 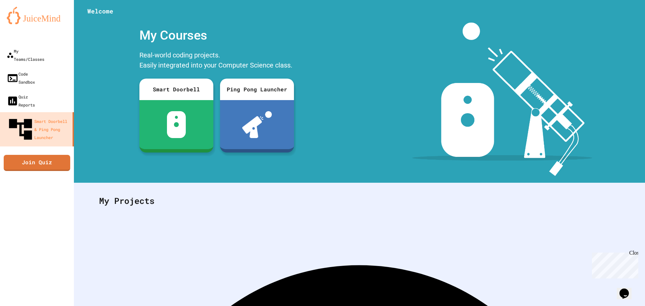 What do you see at coordinates (257, 125) in the screenshot?
I see `img: ppl-with-ball.png` at bounding box center [257, 125].